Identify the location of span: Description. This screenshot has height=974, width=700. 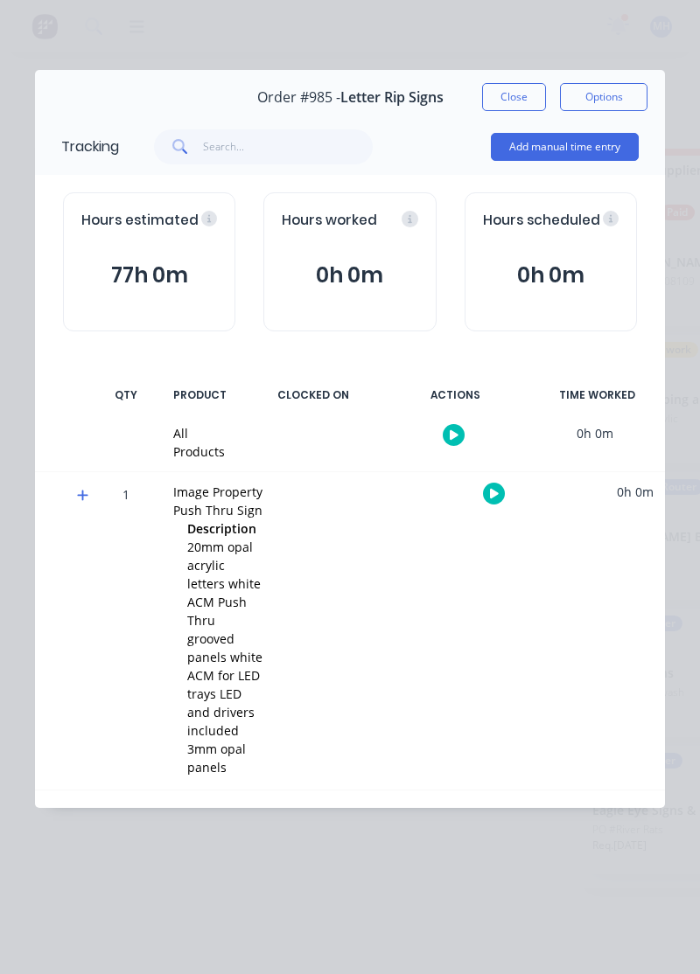
(221, 528).